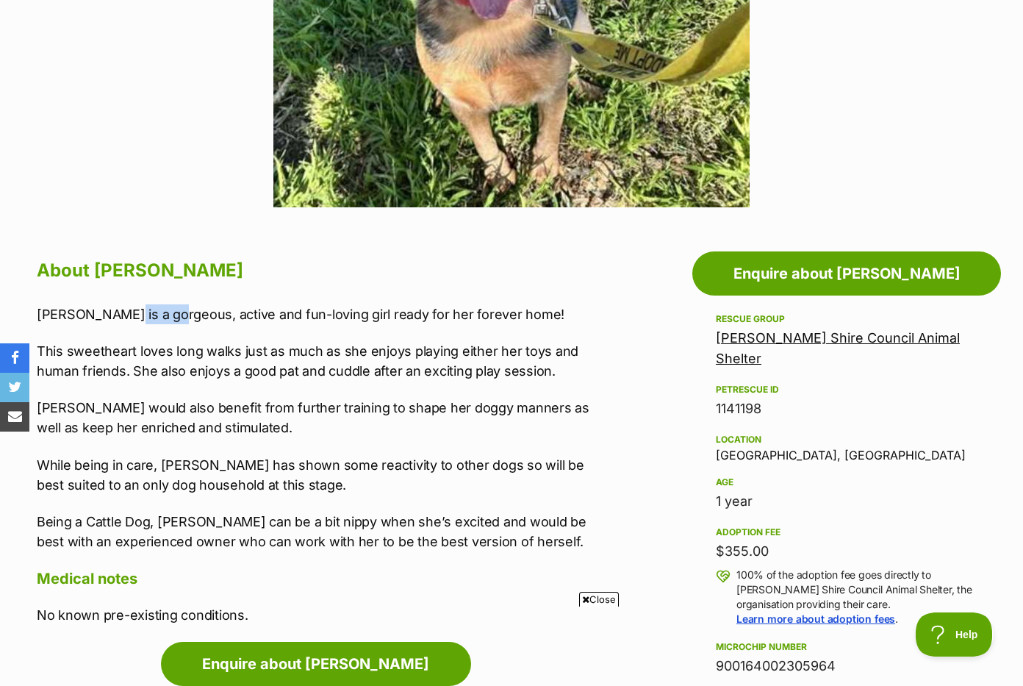 Image resolution: width=1023 pixels, height=686 pixels. What do you see at coordinates (847, 409) in the screenshot?
I see `div: 1141198` at bounding box center [847, 409].